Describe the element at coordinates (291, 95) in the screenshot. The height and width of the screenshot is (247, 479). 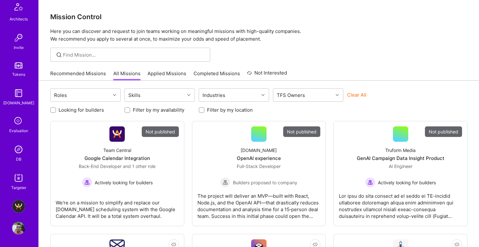
I see `div: TFS Owners` at that location.